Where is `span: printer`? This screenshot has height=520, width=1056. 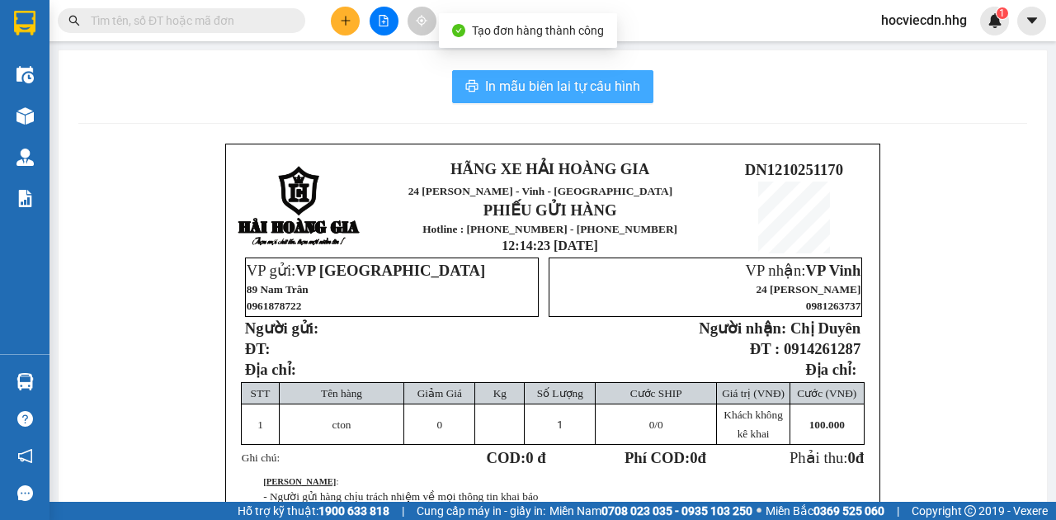 span: printer is located at coordinates (472, 87).